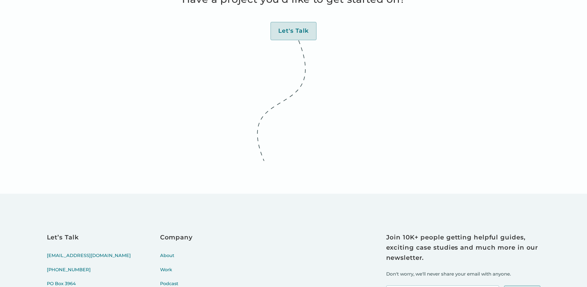  I want to click on h3: Let’s Talk, so click(89, 237).